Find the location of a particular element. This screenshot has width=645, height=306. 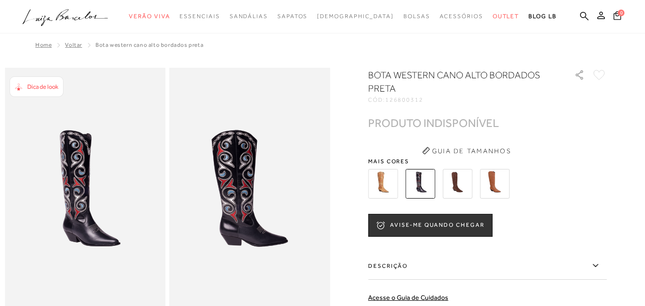

span: Acessórios is located at coordinates (461, 16).